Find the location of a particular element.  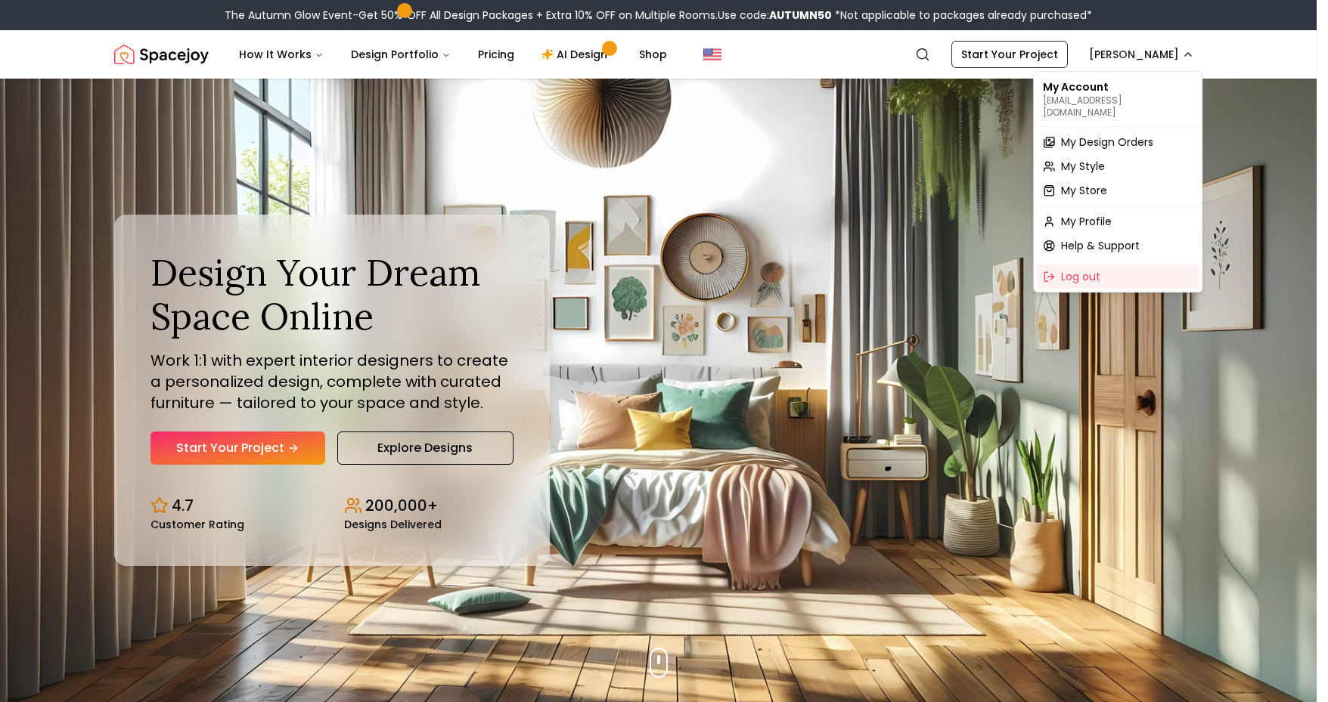

span: Log out is located at coordinates (1080, 277).